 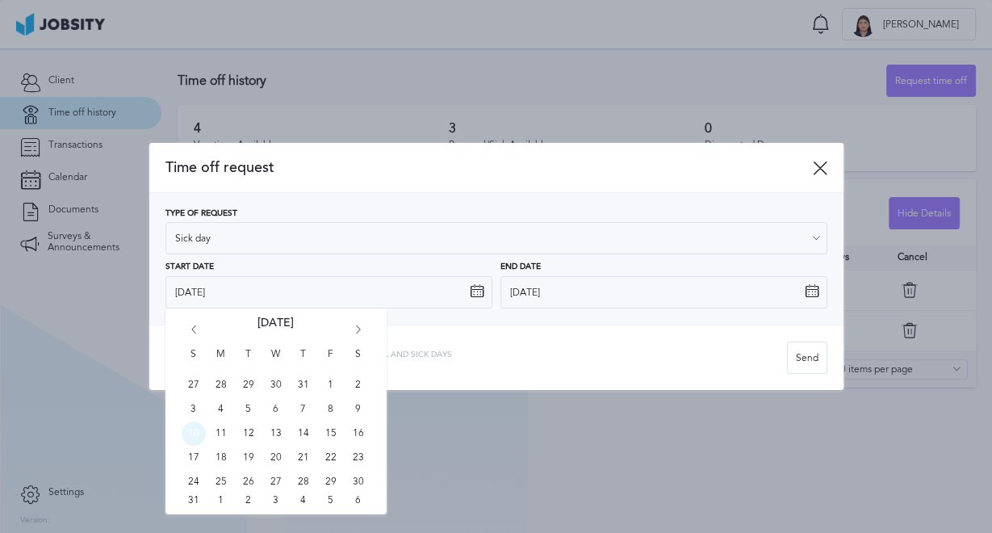 What do you see at coordinates (358, 433) in the screenshot?
I see `span: Sat Aug 16 2025` at bounding box center [358, 433].